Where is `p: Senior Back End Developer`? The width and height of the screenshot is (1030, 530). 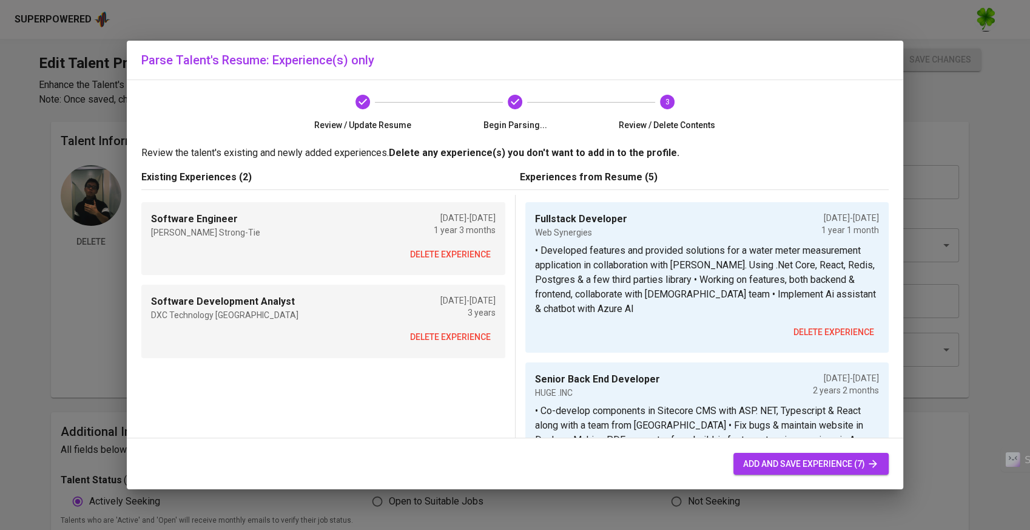 p: Senior Back End Developer is located at coordinates (598, 379).